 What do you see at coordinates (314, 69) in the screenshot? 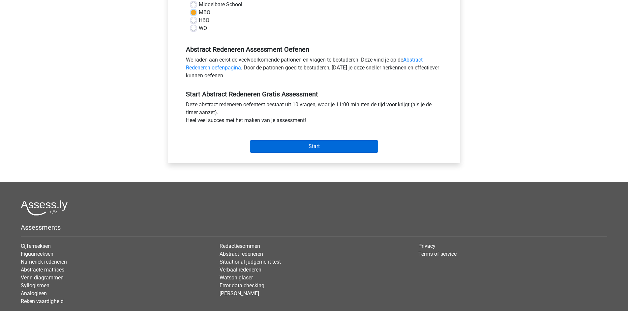
I see `div: We raden aan eerst de veelvoorkomende patronen en vragen te bestuderen. Deze vind je op de . Door...` at bounding box center [314, 69].